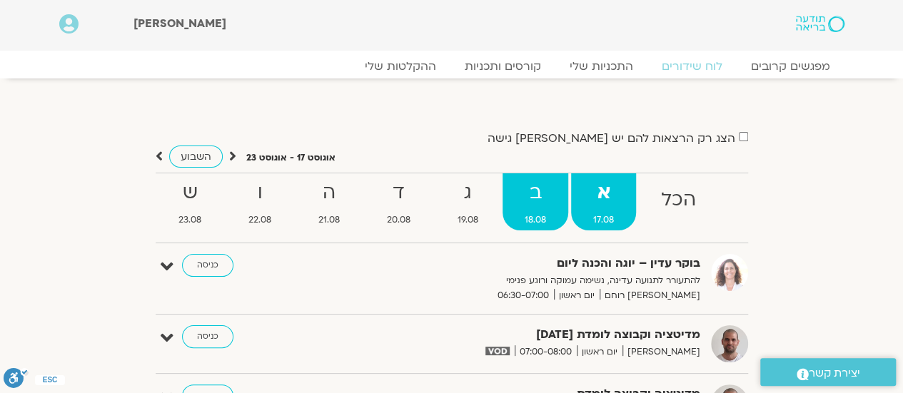 This screenshot has height=393, width=903. What do you see at coordinates (502, 66) in the screenshot?
I see `a: קורסים ותכניות` at bounding box center [502, 66].